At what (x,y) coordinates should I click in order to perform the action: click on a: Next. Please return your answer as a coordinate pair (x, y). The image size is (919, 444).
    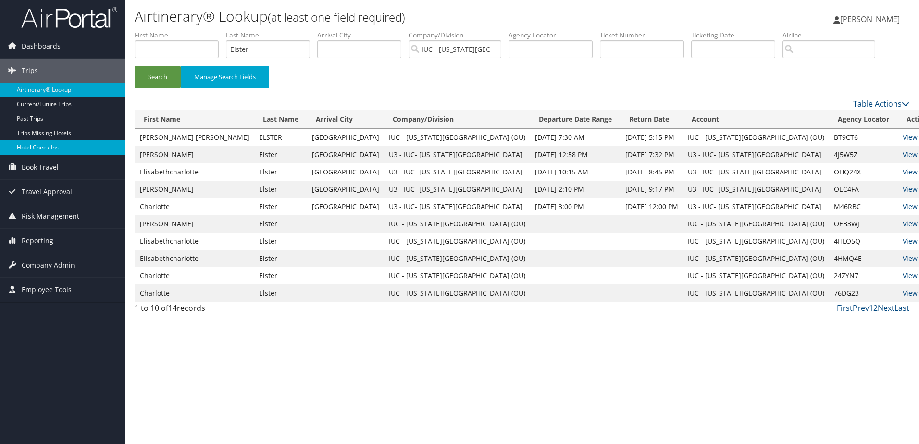
    Looking at the image, I should click on (886, 308).